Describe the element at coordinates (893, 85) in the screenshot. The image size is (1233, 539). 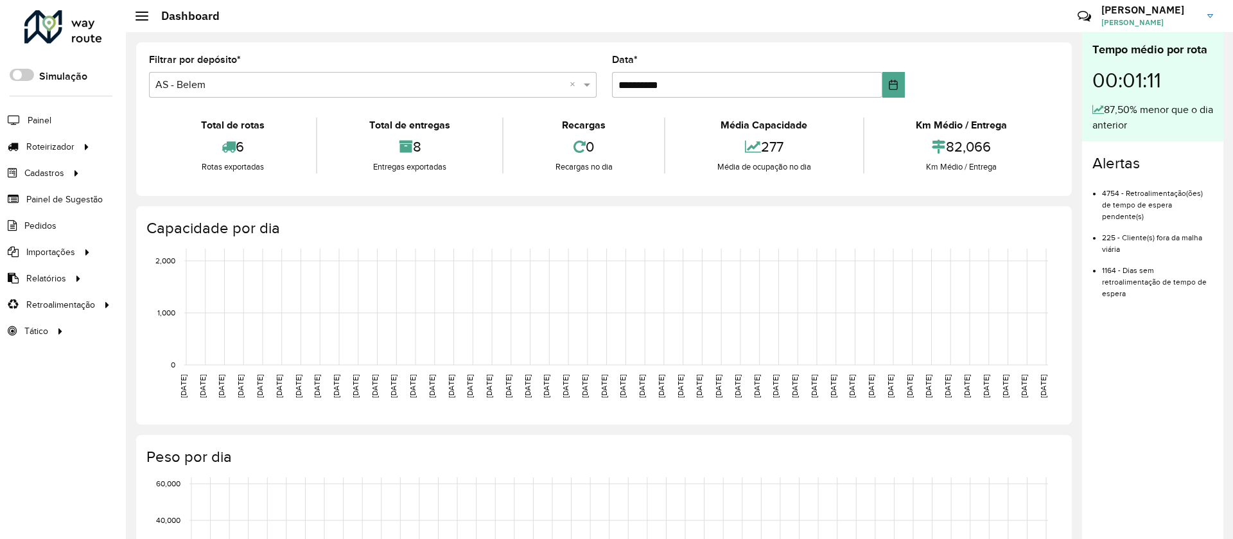
I see `button: Choose Date` at that location.